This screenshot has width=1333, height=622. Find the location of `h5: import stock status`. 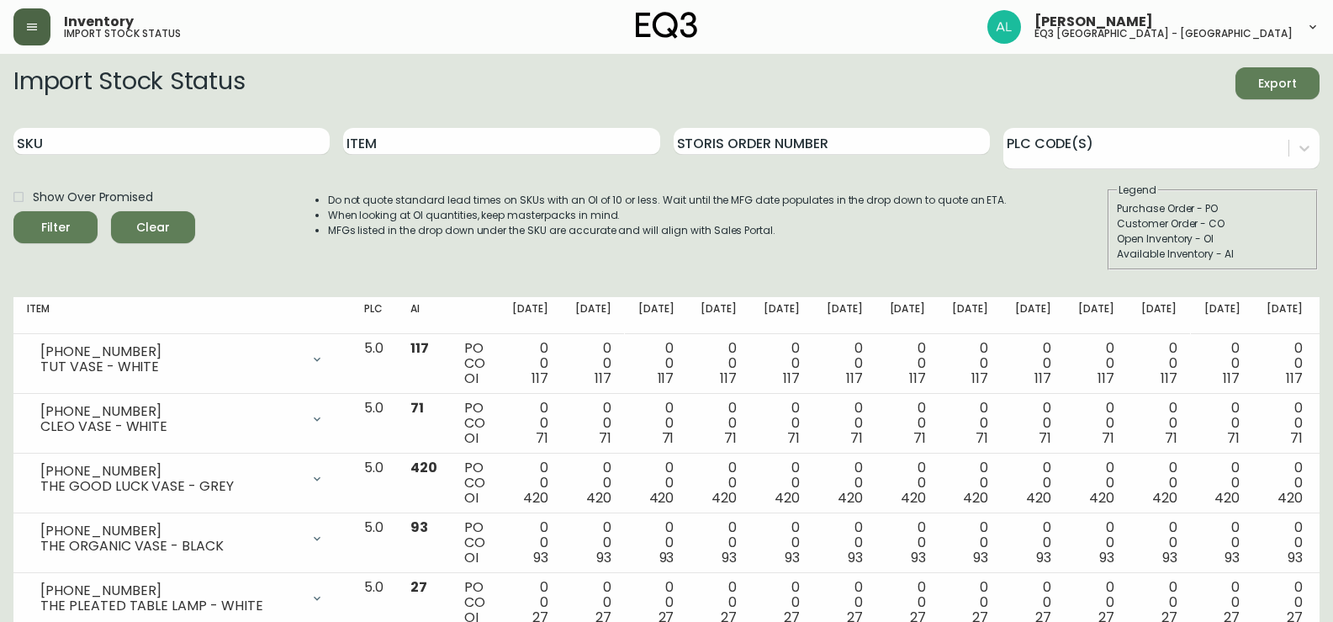

h5: import stock status is located at coordinates (122, 34).